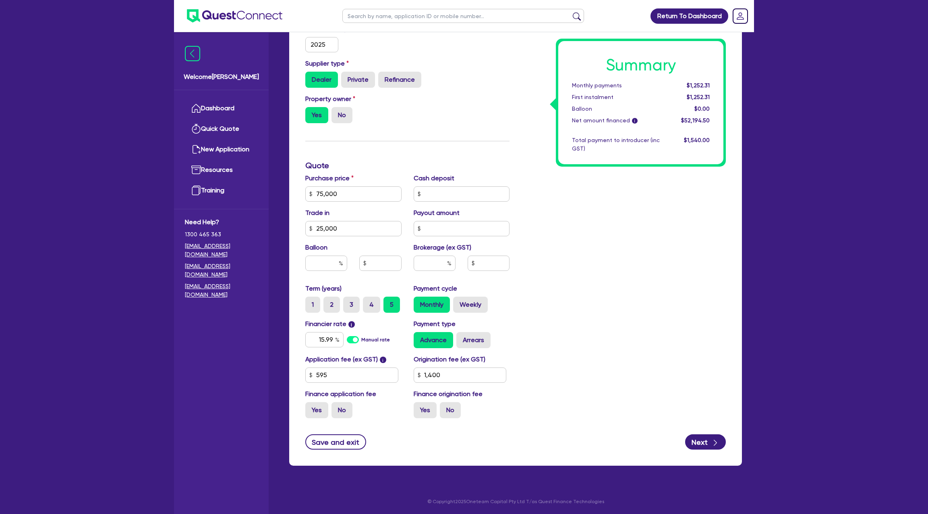  What do you see at coordinates (434, 178) in the screenshot?
I see `label: Cash deposit` at bounding box center [434, 178].